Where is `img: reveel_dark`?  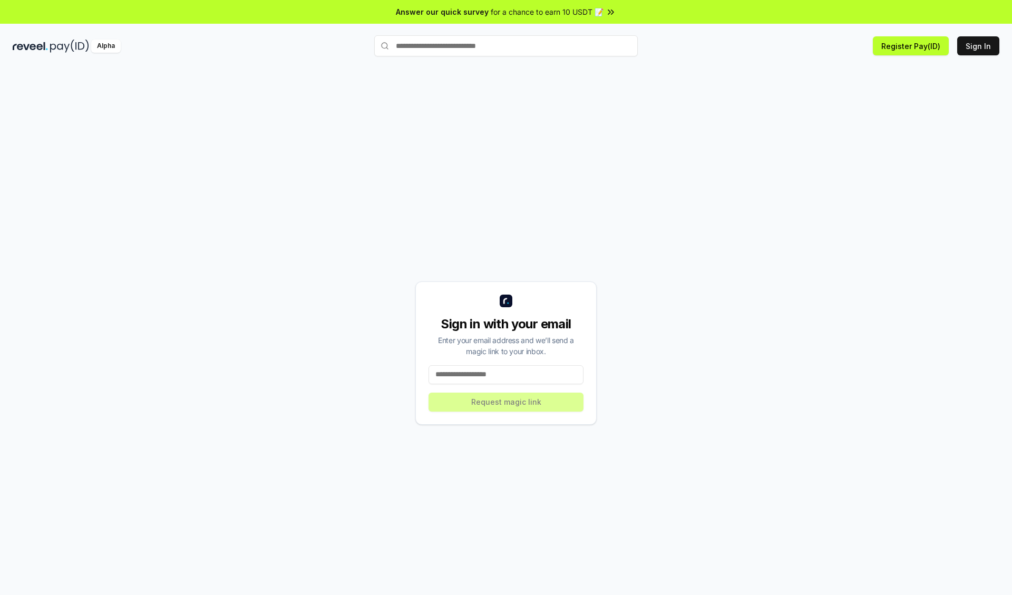 img: reveel_dark is located at coordinates (30, 46).